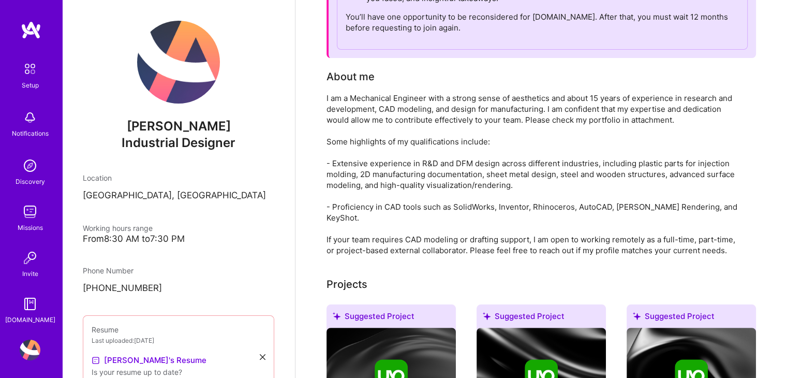 Image resolution: width=787 pixels, height=378 pixels. What do you see at coordinates (96, 360) in the screenshot?
I see `img: Resume` at bounding box center [96, 360].